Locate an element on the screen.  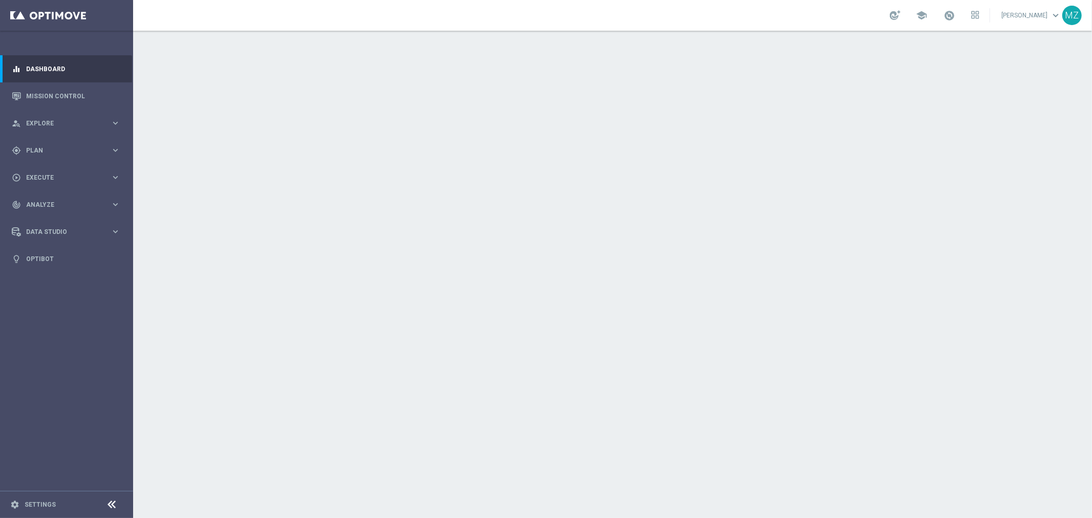
i: equalizer is located at coordinates (16, 69).